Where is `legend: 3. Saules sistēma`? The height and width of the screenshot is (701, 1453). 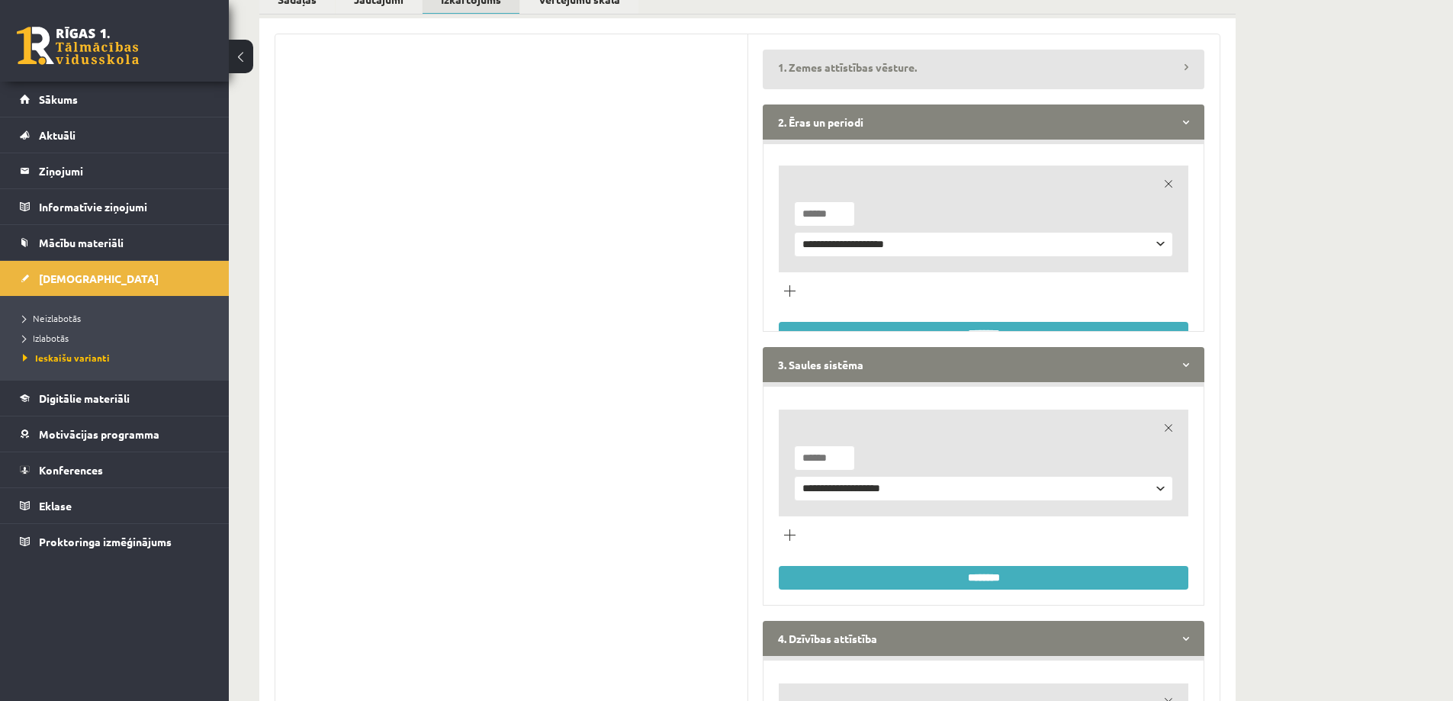 legend: 3. Saules sistēma is located at coordinates (983, 365).